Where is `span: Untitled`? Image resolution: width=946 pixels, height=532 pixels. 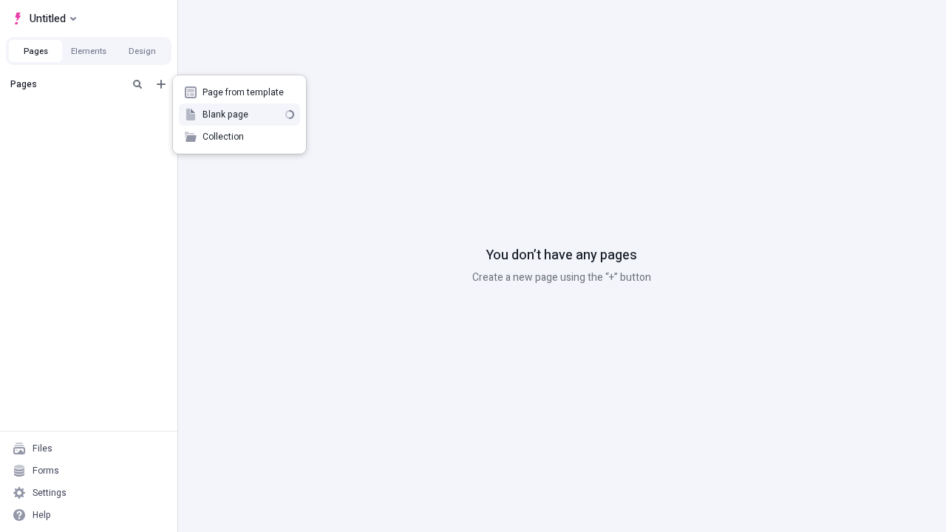
span: Untitled is located at coordinates (47, 18).